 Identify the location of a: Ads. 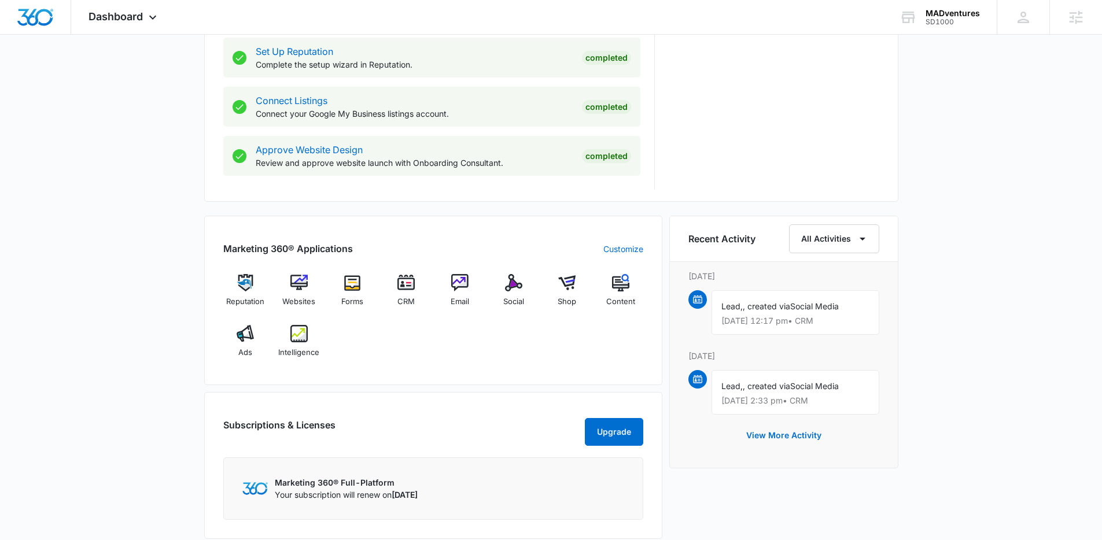
(245, 346).